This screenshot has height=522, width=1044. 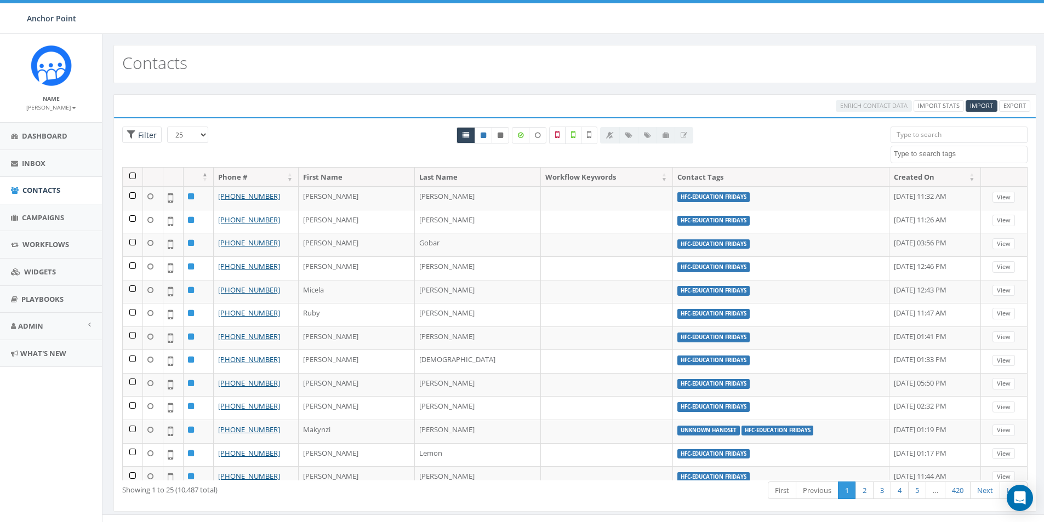 I want to click on a: Next, so click(x=985, y=491).